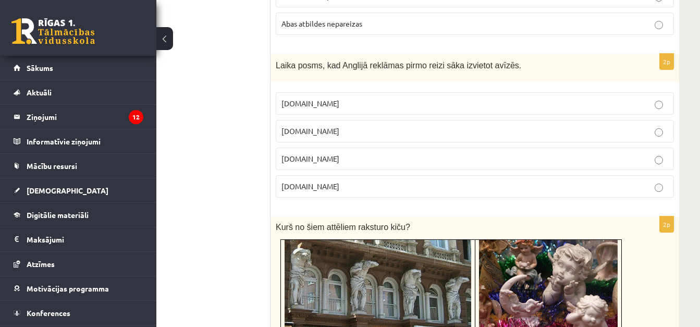  I want to click on a: Mācību resursi, so click(78, 166).